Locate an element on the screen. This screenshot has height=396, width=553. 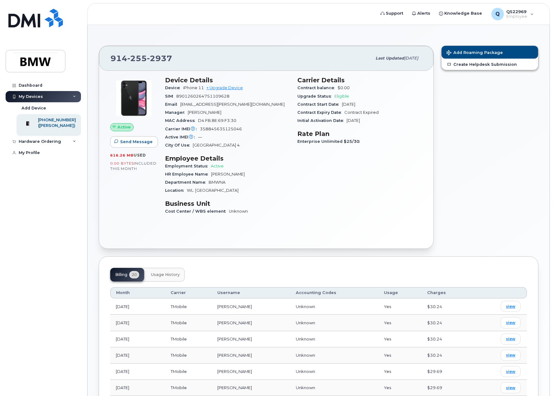
span: Location is located at coordinates (176, 190).